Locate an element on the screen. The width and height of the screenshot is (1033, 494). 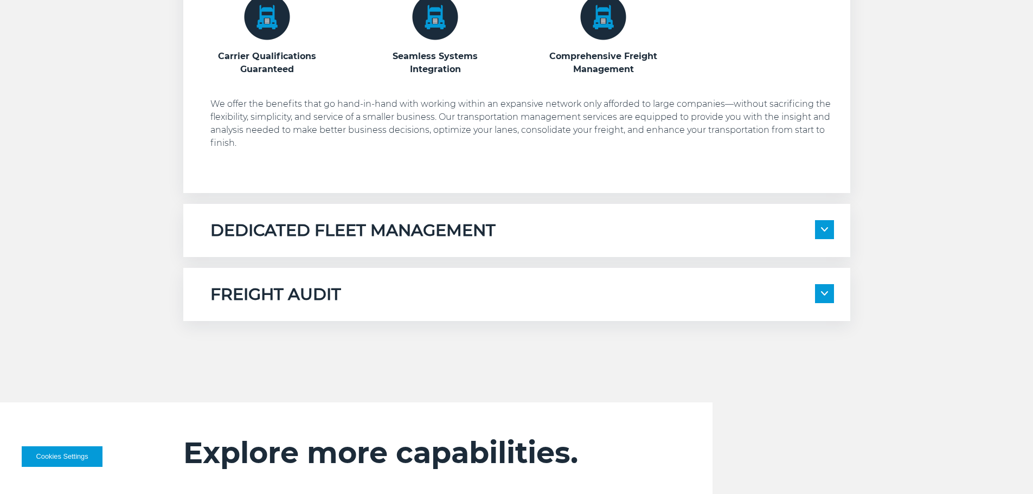
h2: Explore more capabilities. is located at coordinates (415, 453).